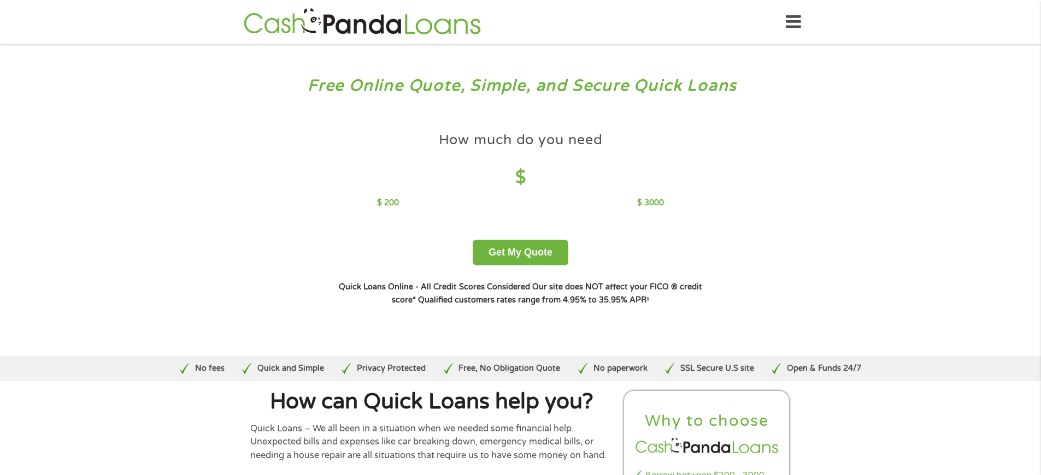 This screenshot has width=1041, height=475. What do you see at coordinates (521, 86) in the screenshot?
I see `h3: Free Online Quote, Simple, and Secure Quick Loans` at bounding box center [521, 86].